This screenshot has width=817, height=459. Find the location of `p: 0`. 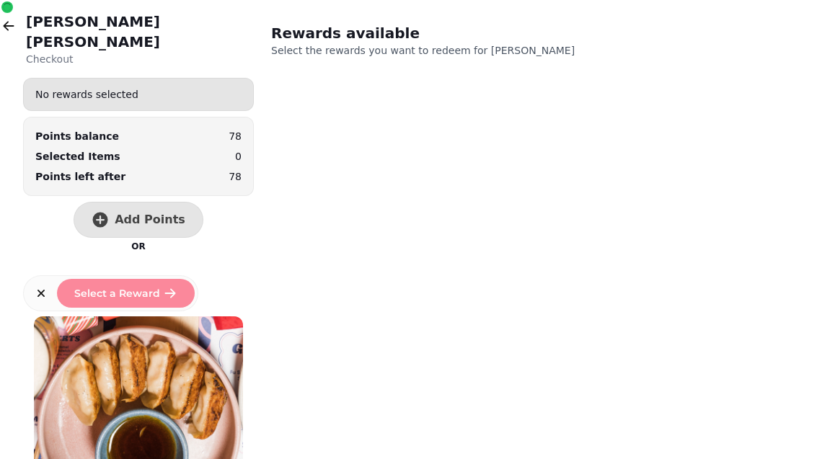

p: 0 is located at coordinates (238, 156).